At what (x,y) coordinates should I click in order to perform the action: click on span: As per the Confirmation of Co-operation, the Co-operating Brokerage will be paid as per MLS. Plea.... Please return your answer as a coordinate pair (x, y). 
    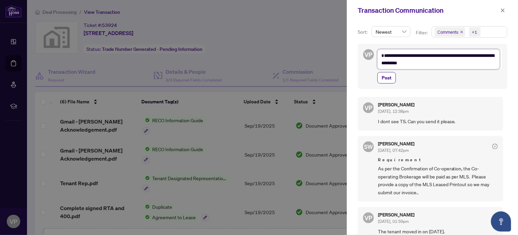
    Looking at the image, I should click on (437, 181).